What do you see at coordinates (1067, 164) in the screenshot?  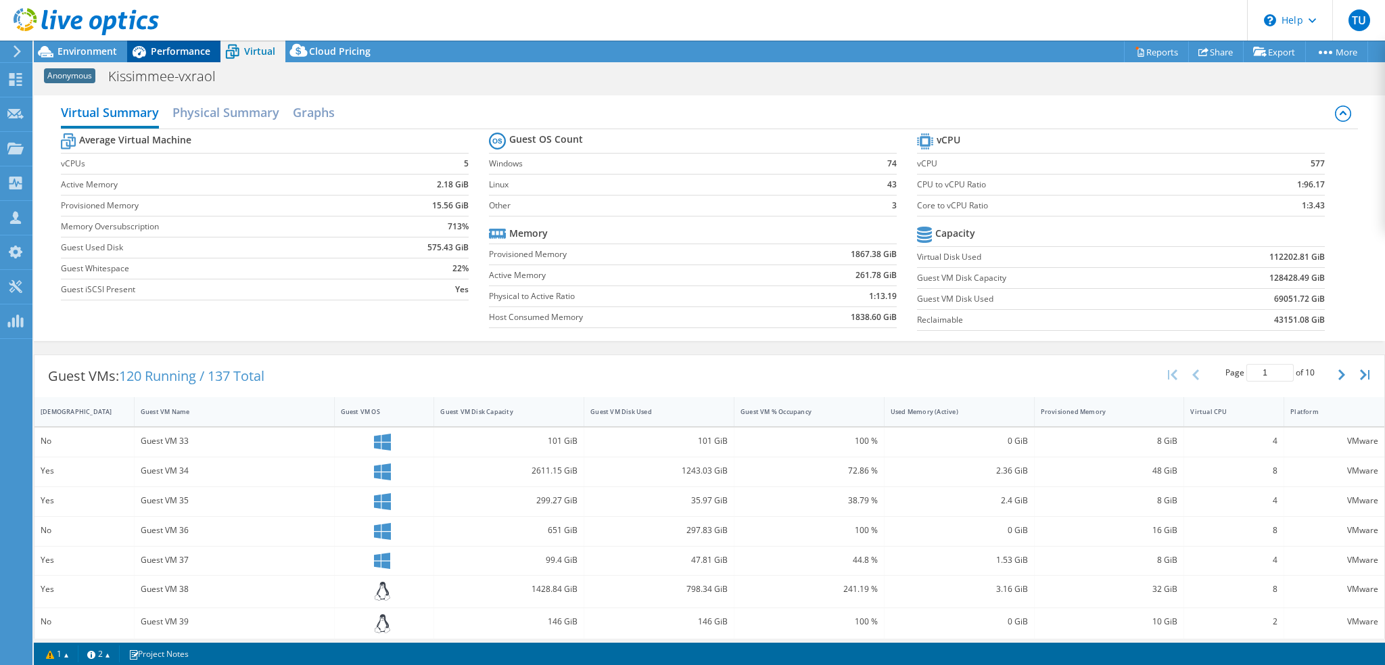 I see `label: vCPU` at bounding box center [1067, 164].